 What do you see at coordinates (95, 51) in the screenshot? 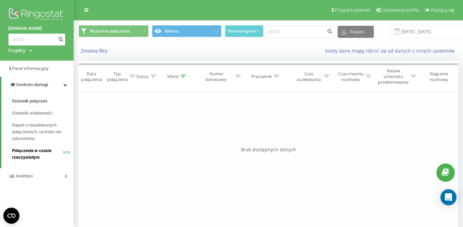
I see `button: Zresetuj filtry` at bounding box center [95, 51].